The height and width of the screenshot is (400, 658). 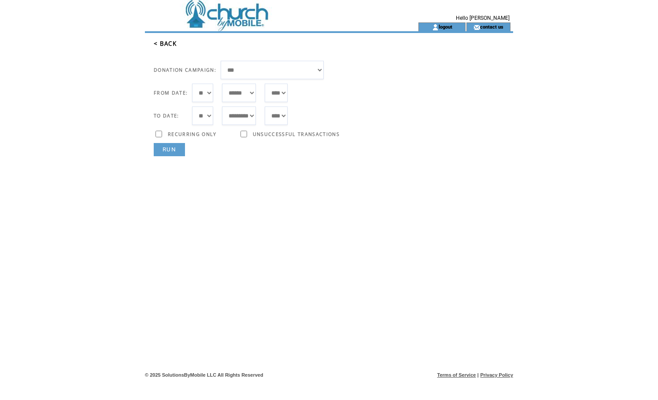 I want to click on a: < BACK, so click(x=165, y=44).